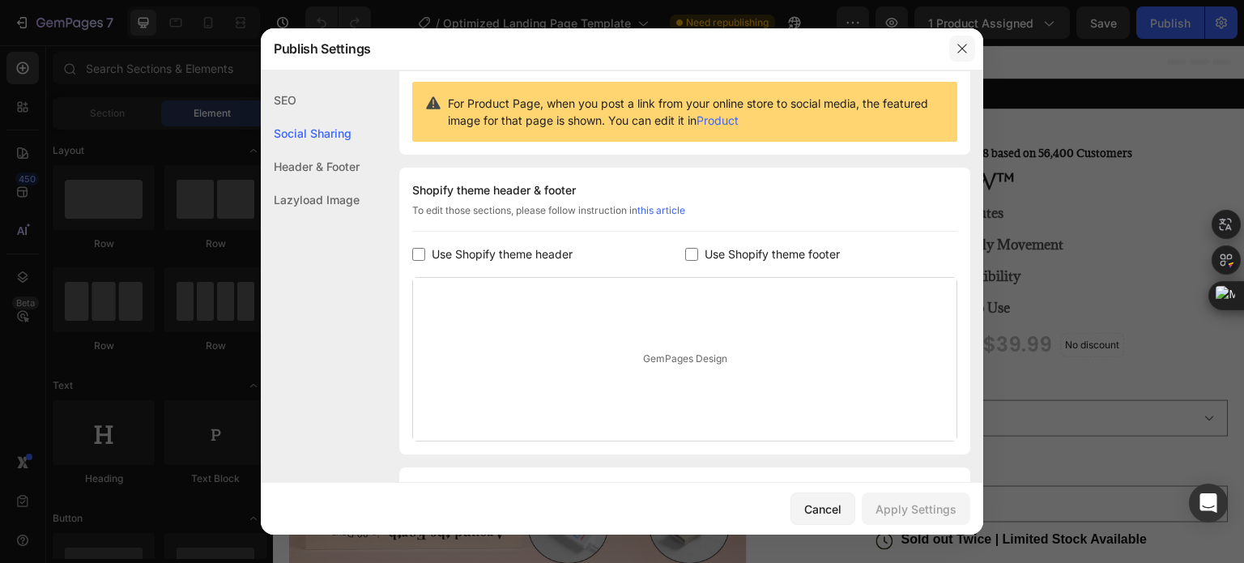 Image resolution: width=1244 pixels, height=563 pixels. I want to click on h1: Macaron Glow™, so click(739, 136).